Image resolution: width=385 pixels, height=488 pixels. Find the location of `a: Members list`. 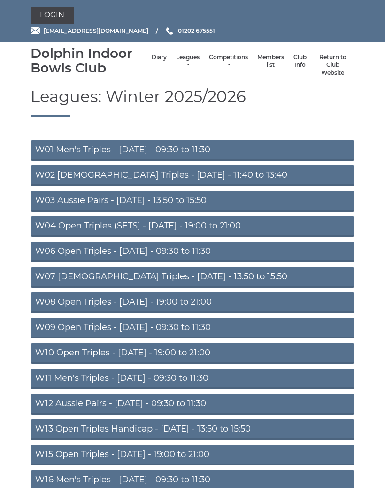

a: Members list is located at coordinates (271, 61).